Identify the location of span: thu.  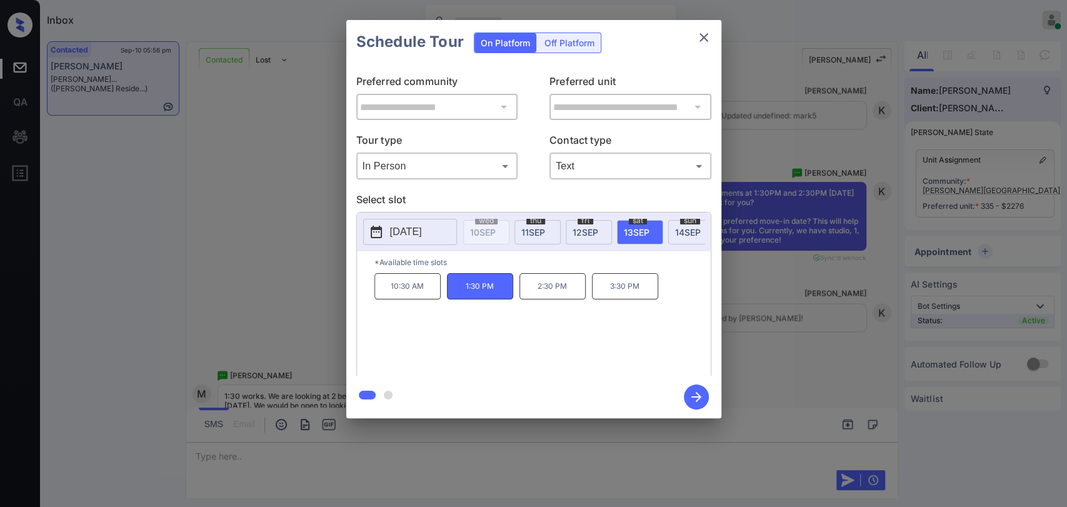
(535, 221).